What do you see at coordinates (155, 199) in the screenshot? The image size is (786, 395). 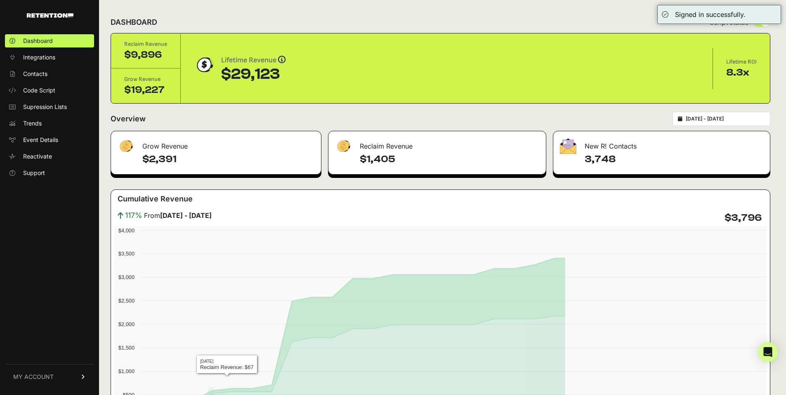 I see `h3: Cumulative Revenue` at bounding box center [155, 199].